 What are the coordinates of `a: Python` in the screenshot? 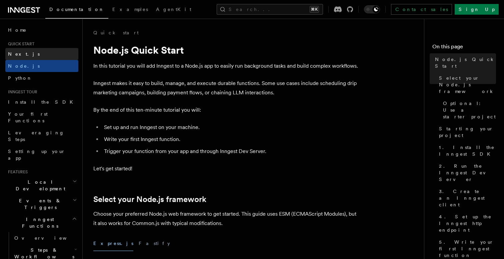 It's located at (42, 78).